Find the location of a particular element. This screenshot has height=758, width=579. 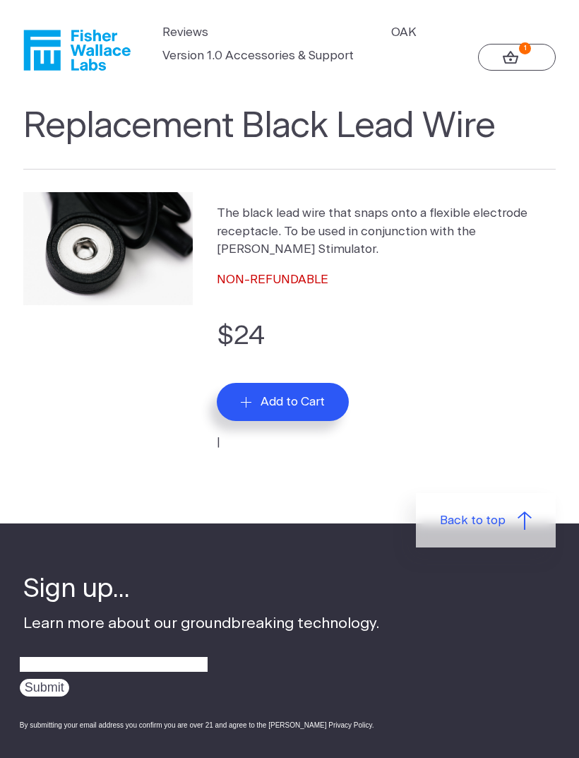

span: NON-REFUNDABLE is located at coordinates (273, 279).